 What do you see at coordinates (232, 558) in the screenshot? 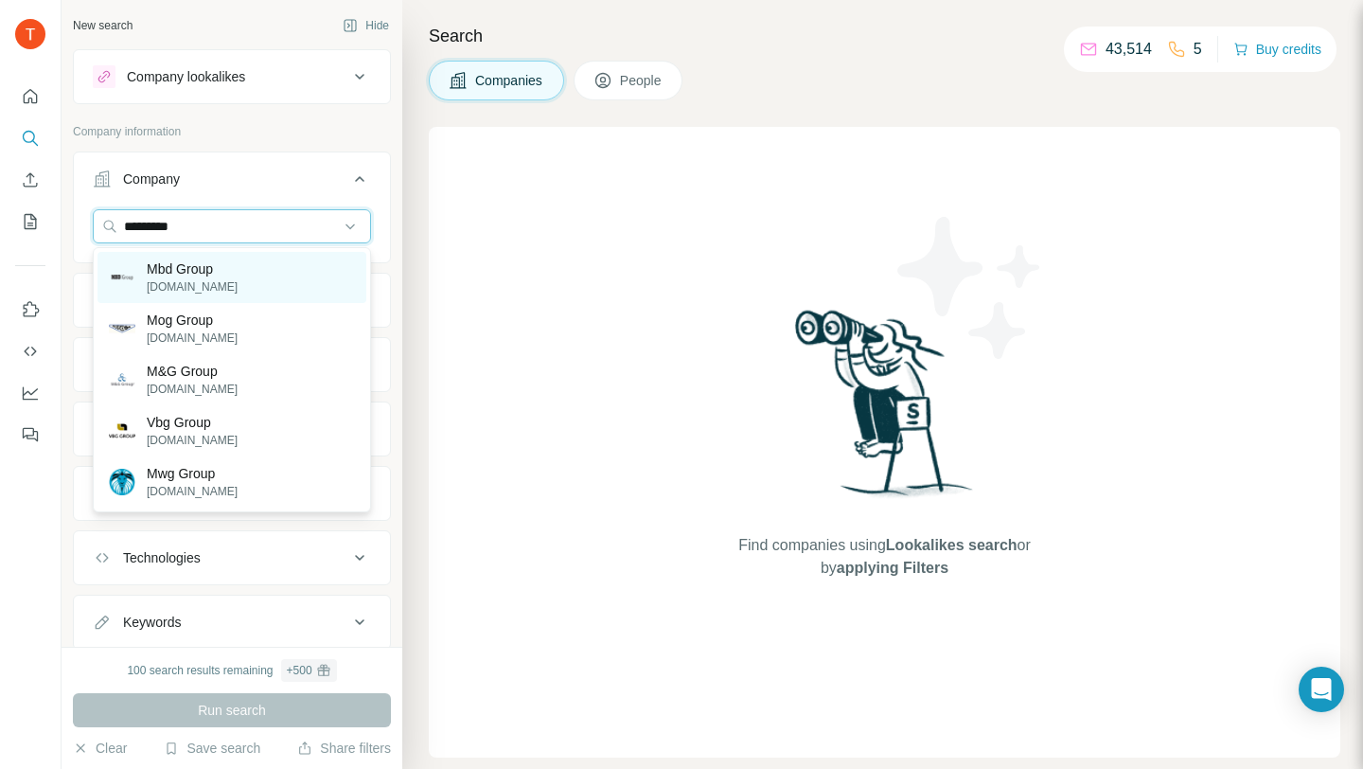
I see `button: Technologies` at bounding box center [232, 558].